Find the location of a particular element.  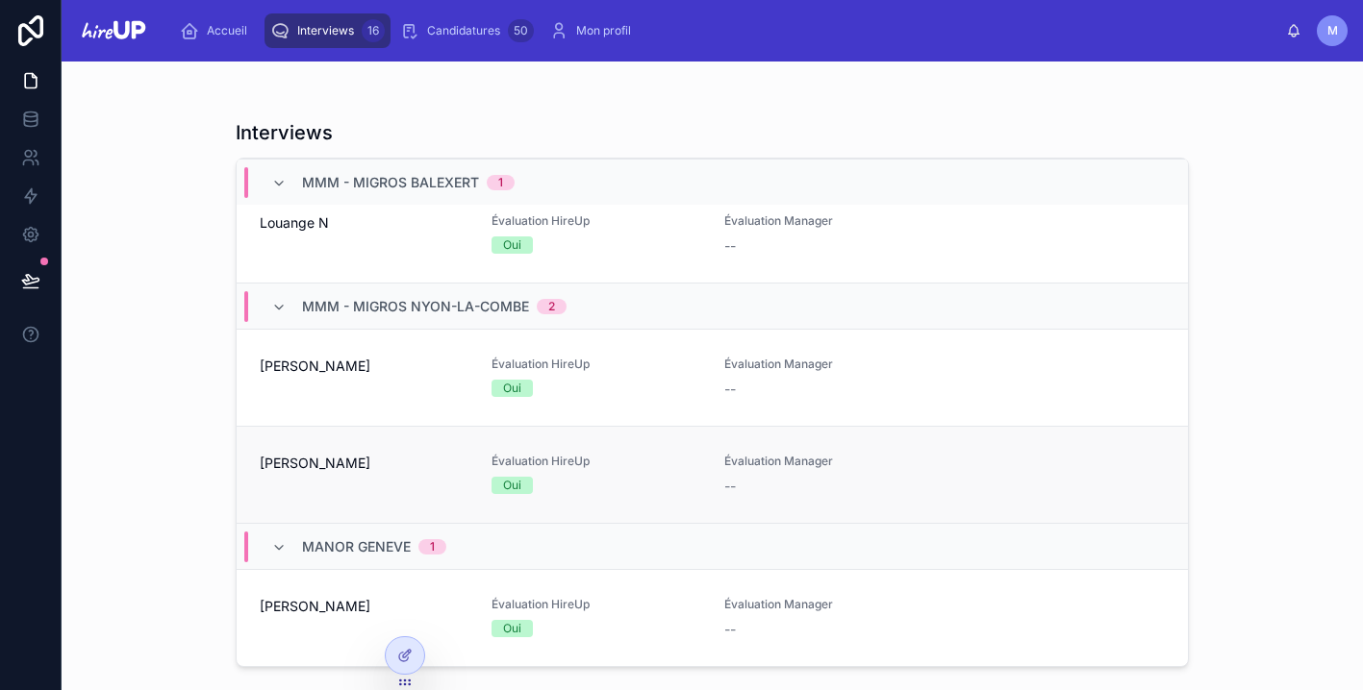

a: Accueil is located at coordinates (217, 31).